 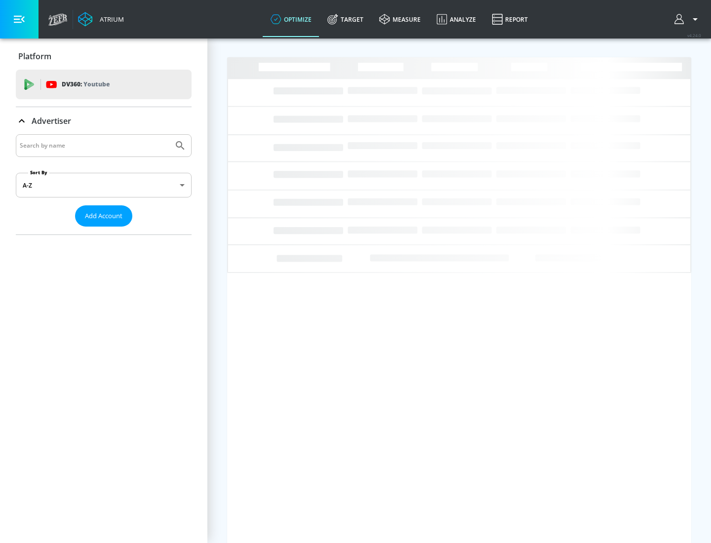 What do you see at coordinates (104, 185) in the screenshot?
I see `div: A-Z` at bounding box center [104, 185].